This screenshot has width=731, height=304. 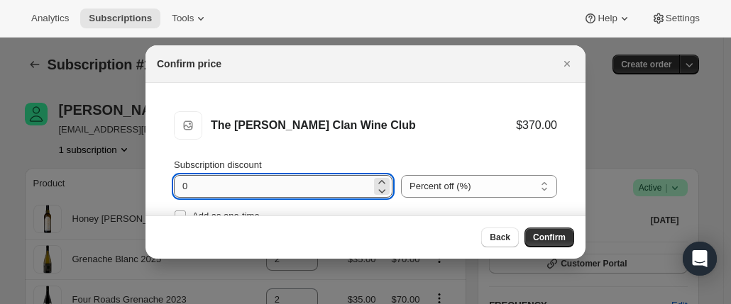 I want to click on span: Subscription discount, so click(x=218, y=165).